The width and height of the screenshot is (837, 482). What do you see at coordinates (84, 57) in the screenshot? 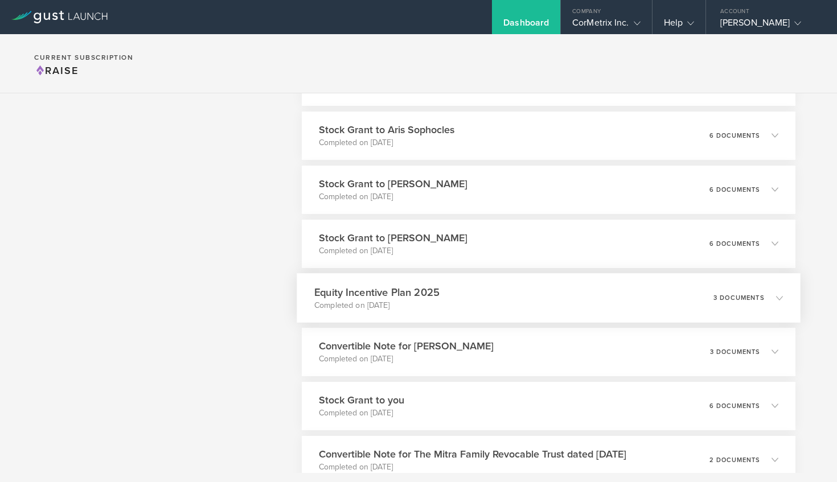
I see `h2: Current Subscription` at bounding box center [84, 57].